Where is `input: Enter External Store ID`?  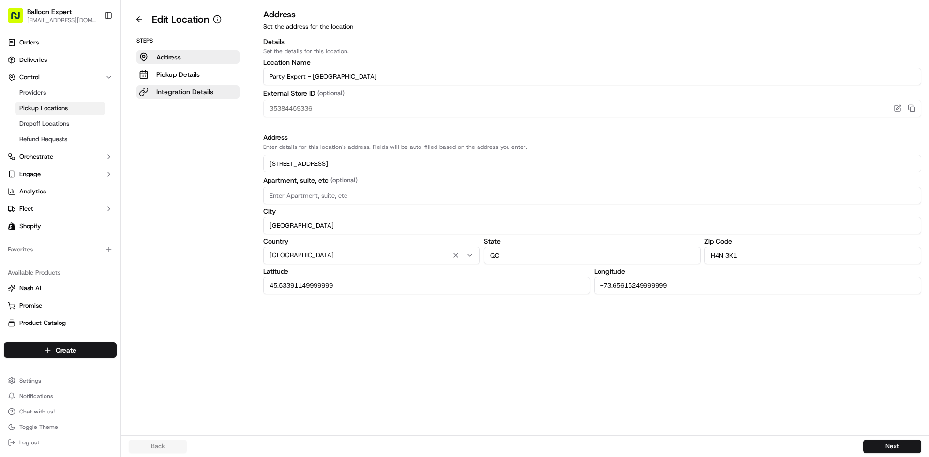
input: Enter External Store ID is located at coordinates (592, 108).